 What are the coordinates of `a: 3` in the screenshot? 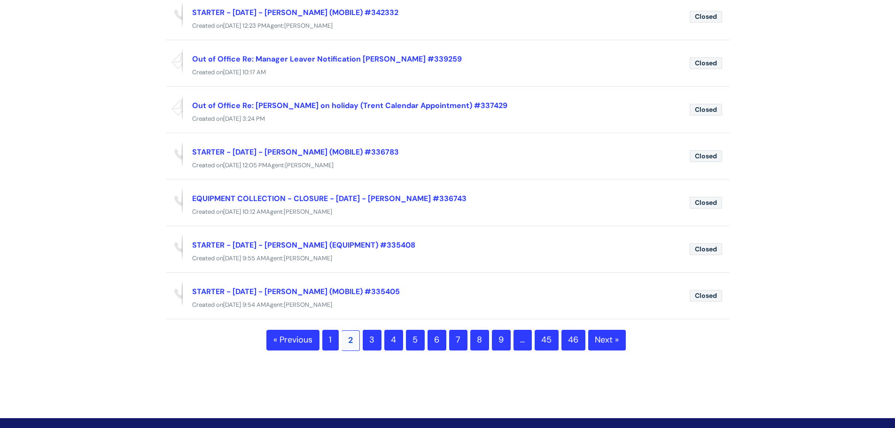 It's located at (372, 340).